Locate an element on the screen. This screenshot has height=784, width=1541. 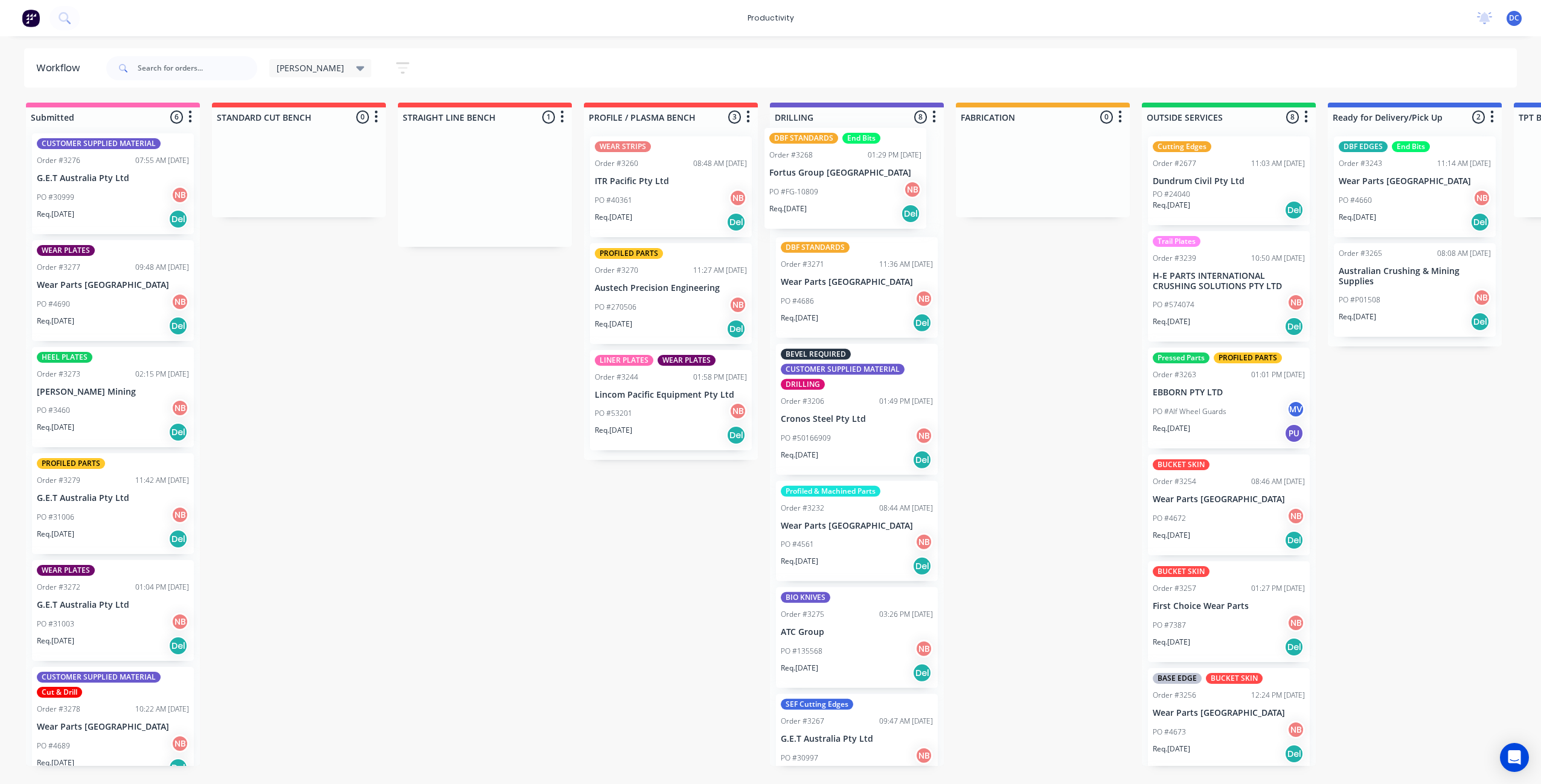
input: Search for orders... is located at coordinates (197, 68).